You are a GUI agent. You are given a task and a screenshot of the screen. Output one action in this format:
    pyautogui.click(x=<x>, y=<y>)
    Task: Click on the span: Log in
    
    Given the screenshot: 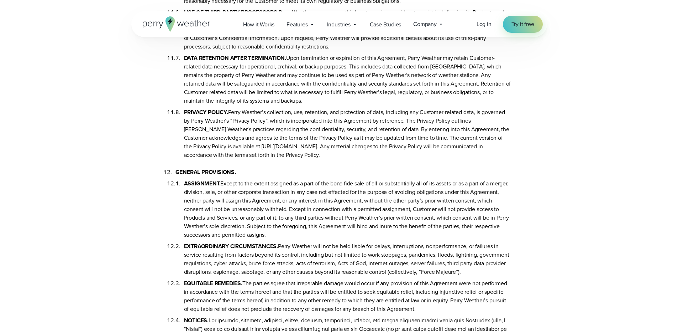 What is the action you would take?
    pyautogui.click(x=484, y=24)
    